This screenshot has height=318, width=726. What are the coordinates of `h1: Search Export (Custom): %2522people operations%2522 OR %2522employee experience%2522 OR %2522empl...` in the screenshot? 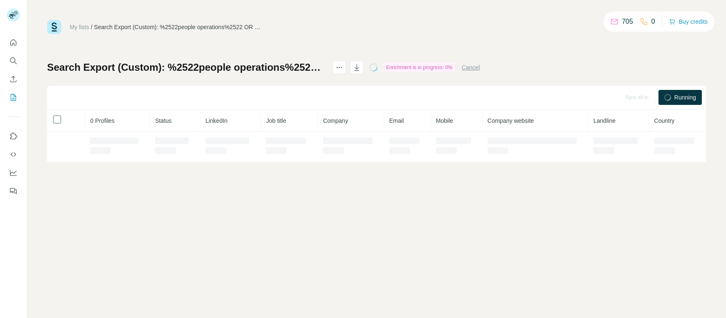 It's located at (186, 68).